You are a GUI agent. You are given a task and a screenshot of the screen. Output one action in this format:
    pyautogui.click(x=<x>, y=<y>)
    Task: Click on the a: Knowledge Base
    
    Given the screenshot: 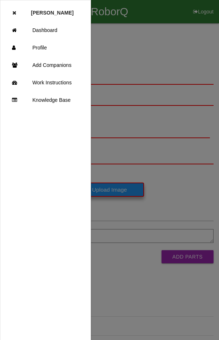 What is the action you would take?
    pyautogui.click(x=45, y=100)
    